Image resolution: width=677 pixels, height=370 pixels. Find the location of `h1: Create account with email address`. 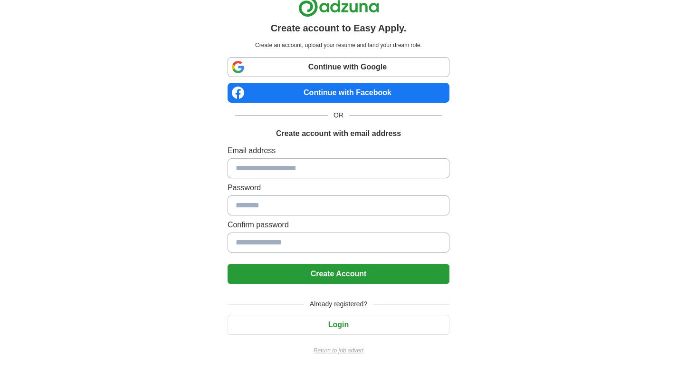

h1: Create account with email address is located at coordinates (338, 134).